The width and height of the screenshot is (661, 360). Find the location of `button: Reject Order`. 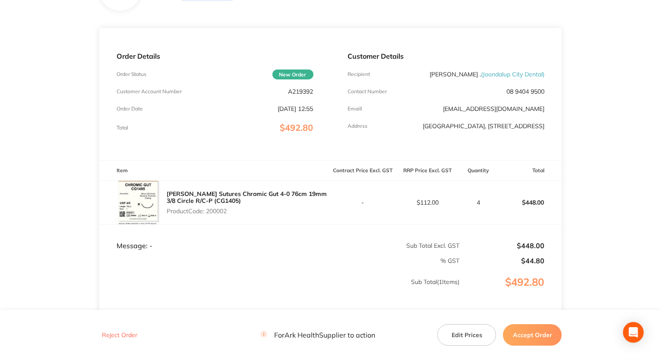

button: Reject Order is located at coordinates (120, 336).